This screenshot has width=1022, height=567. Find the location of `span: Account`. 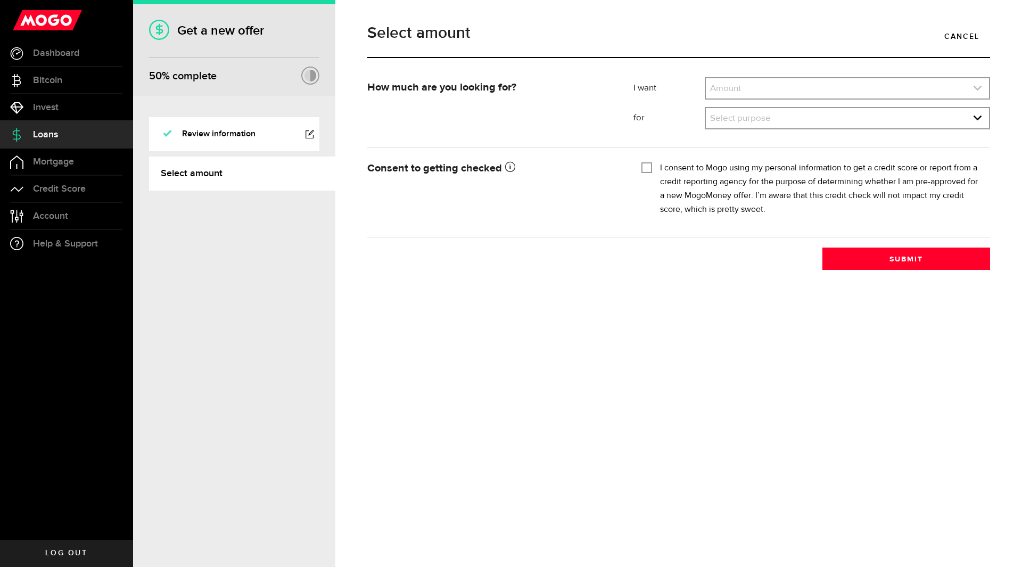

span: Account is located at coordinates (51, 216).